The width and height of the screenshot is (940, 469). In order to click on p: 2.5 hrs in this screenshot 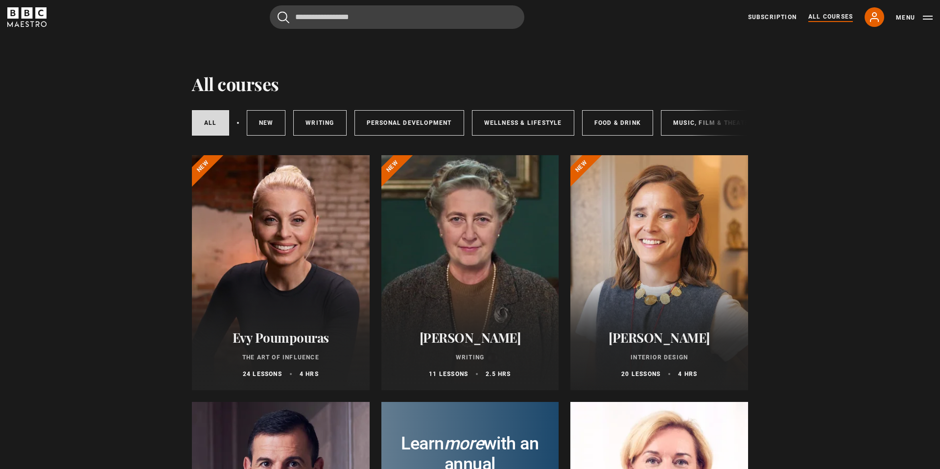, I will do `click(498, 374)`.